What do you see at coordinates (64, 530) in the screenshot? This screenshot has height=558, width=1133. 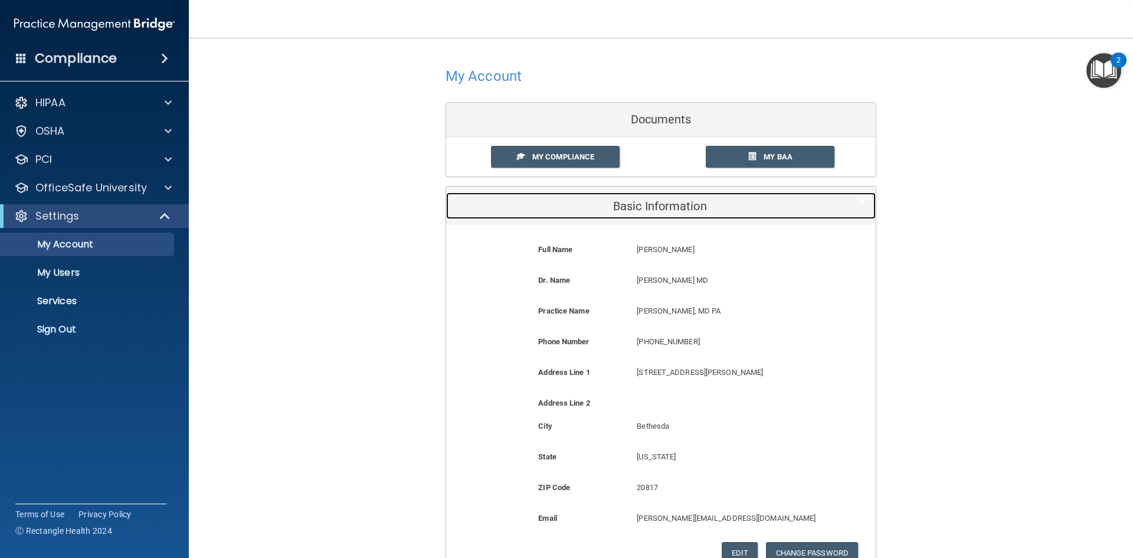 I see `span: Ⓒ Rectangle Health 2024` at bounding box center [64, 530].